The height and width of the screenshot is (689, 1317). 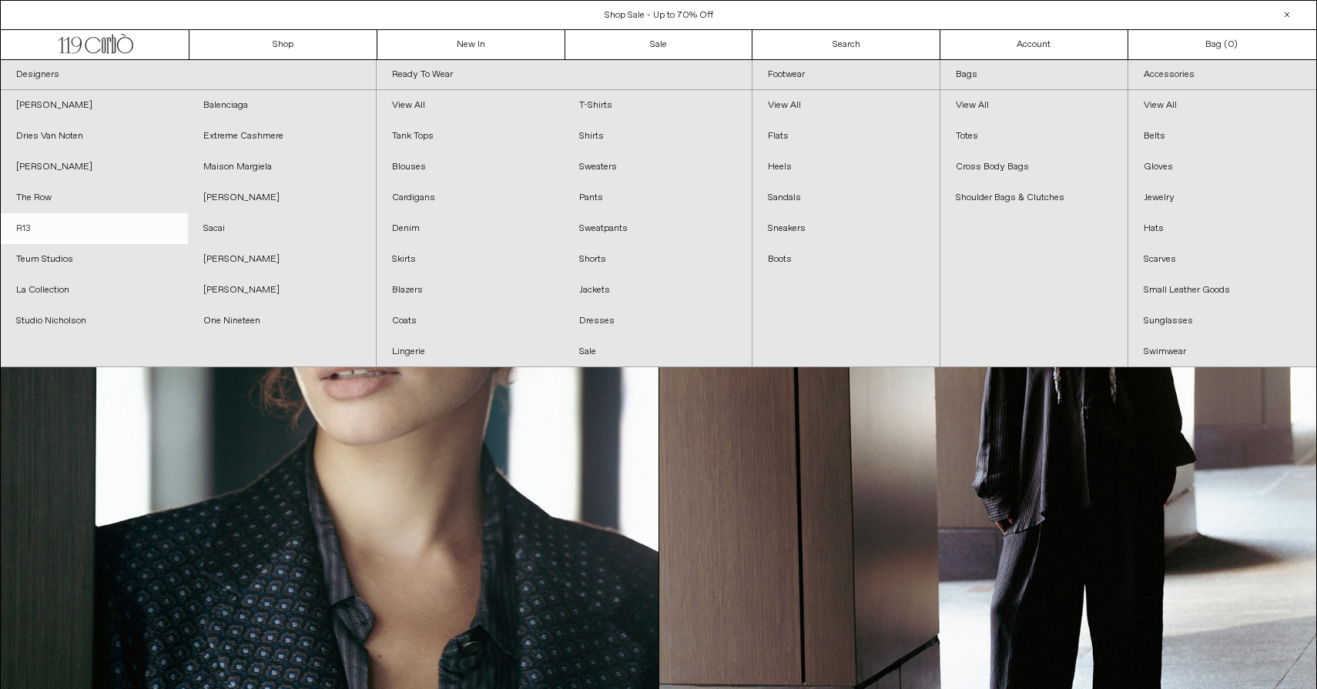 I want to click on a: Lingerie, so click(x=470, y=352).